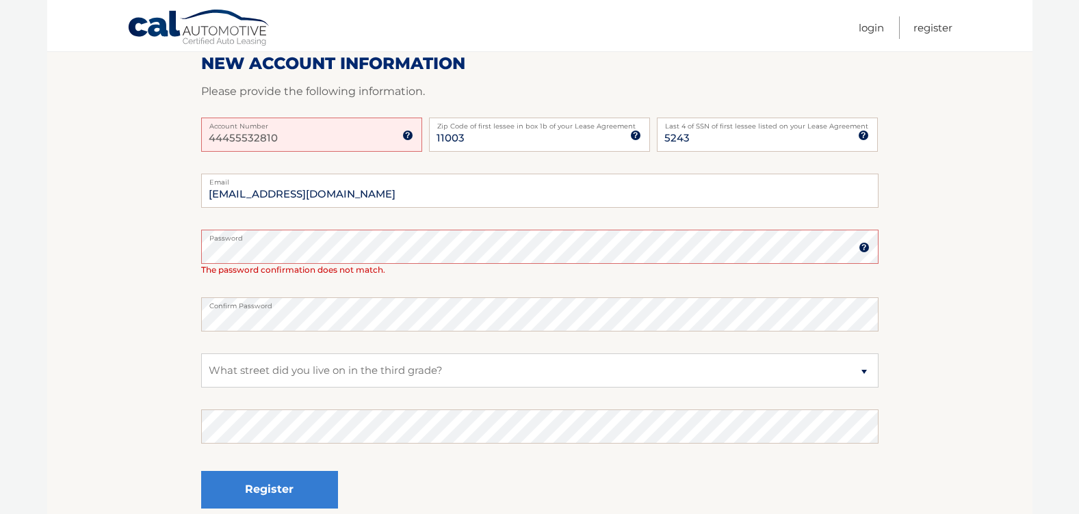 This screenshot has width=1079, height=514. Describe the element at coordinates (199, 29) in the screenshot. I see `a: Cal Automotive` at that location.